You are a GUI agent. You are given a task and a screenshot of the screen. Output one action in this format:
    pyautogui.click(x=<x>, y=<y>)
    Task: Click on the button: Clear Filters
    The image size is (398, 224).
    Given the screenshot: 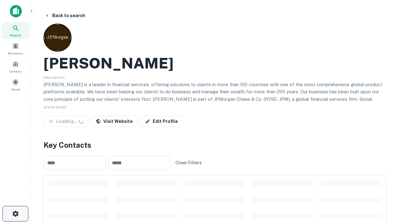 What is the action you would take?
    pyautogui.click(x=188, y=163)
    